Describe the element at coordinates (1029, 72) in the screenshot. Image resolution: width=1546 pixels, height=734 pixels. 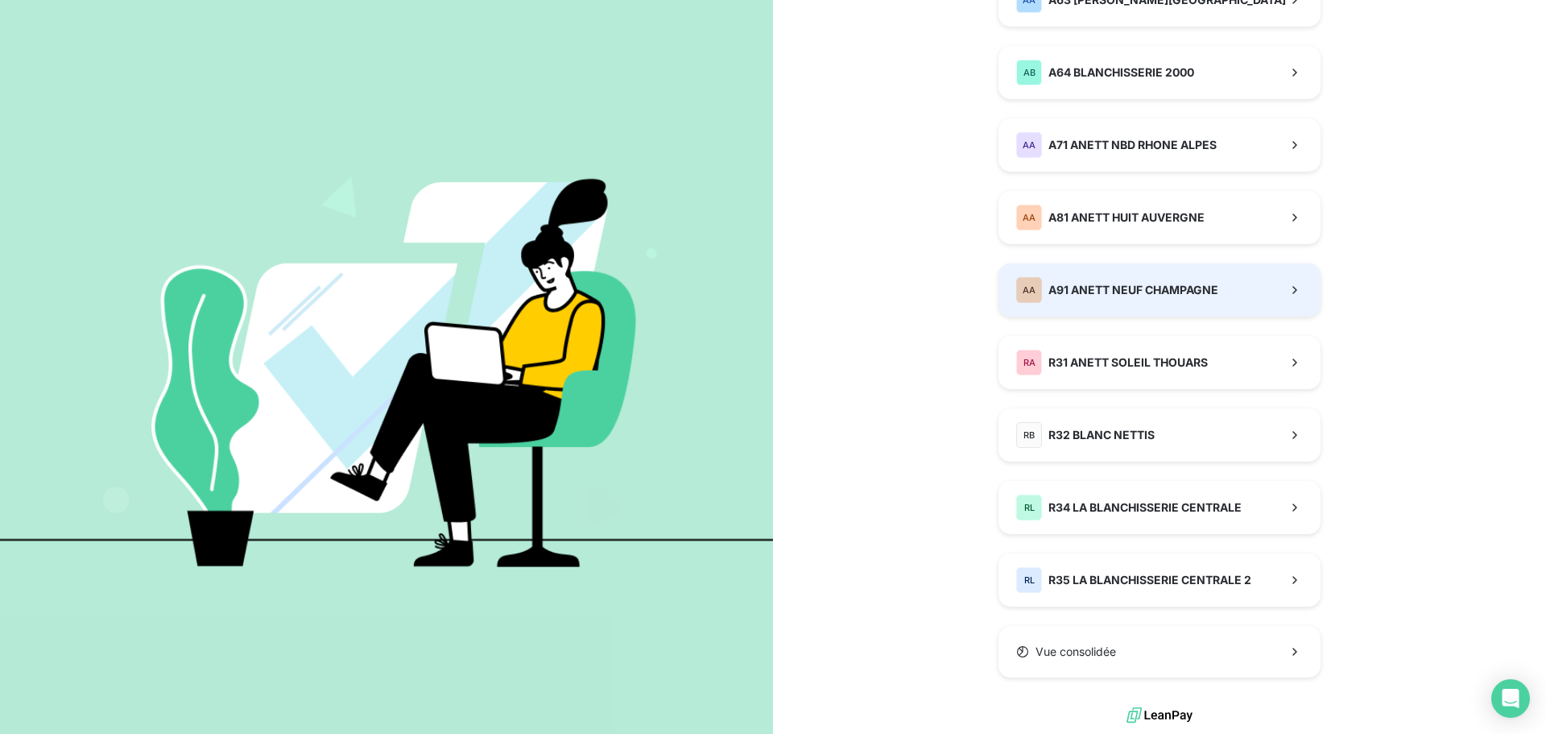
I see `div: AB` at that location.